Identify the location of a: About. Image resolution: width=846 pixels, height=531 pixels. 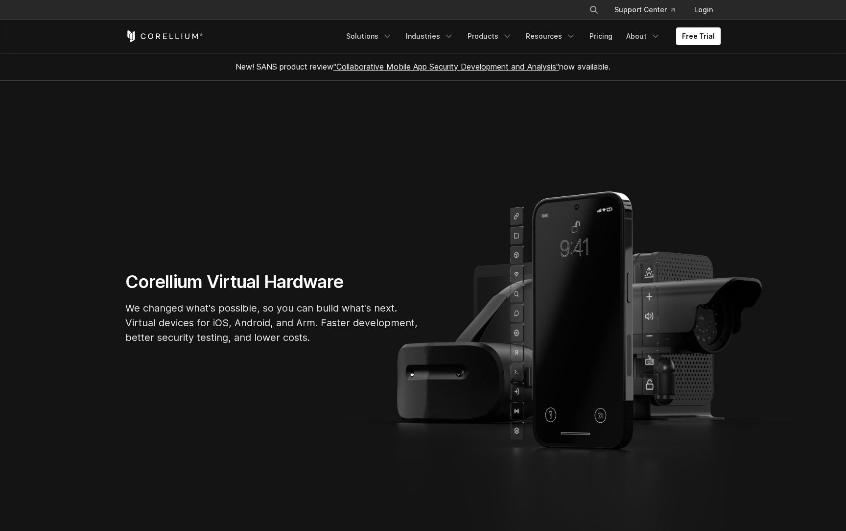
(643, 36).